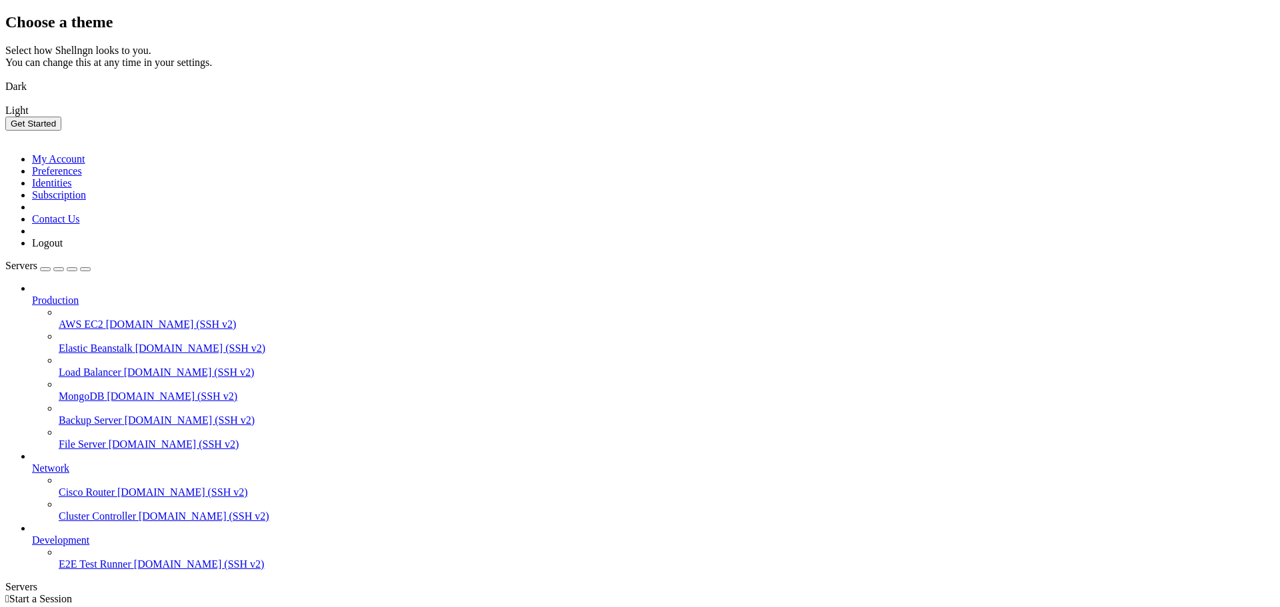 This screenshot has height=607, width=1280. What do you see at coordinates (90, 376) in the screenshot?
I see `span: Load Balancer` at bounding box center [90, 376].